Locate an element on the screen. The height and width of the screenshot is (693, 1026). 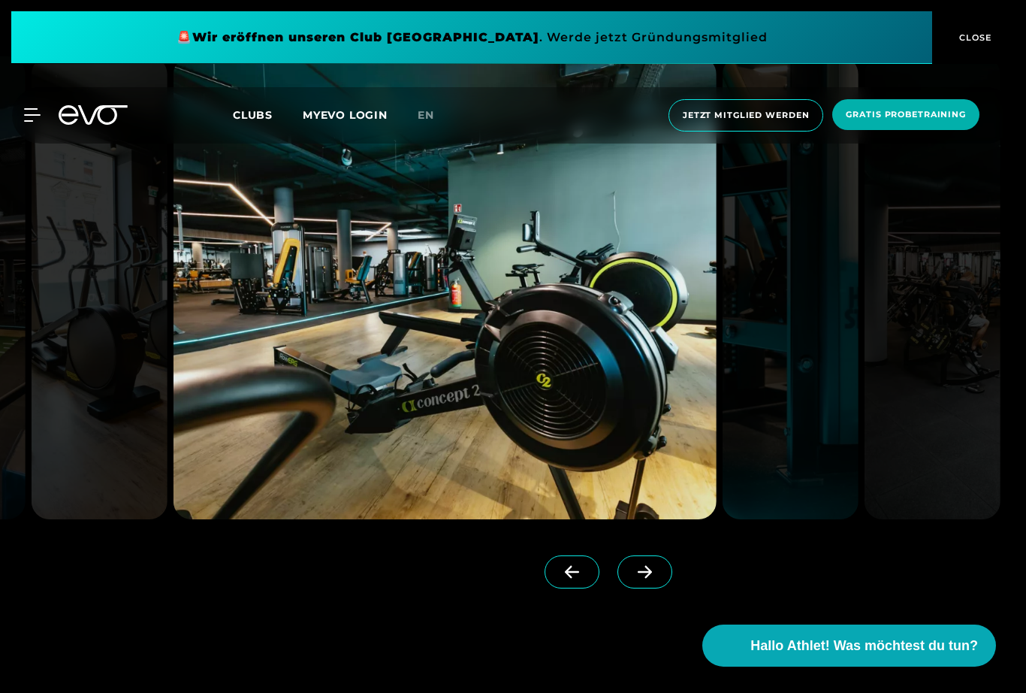
span: CLOSE is located at coordinates (974, 38).